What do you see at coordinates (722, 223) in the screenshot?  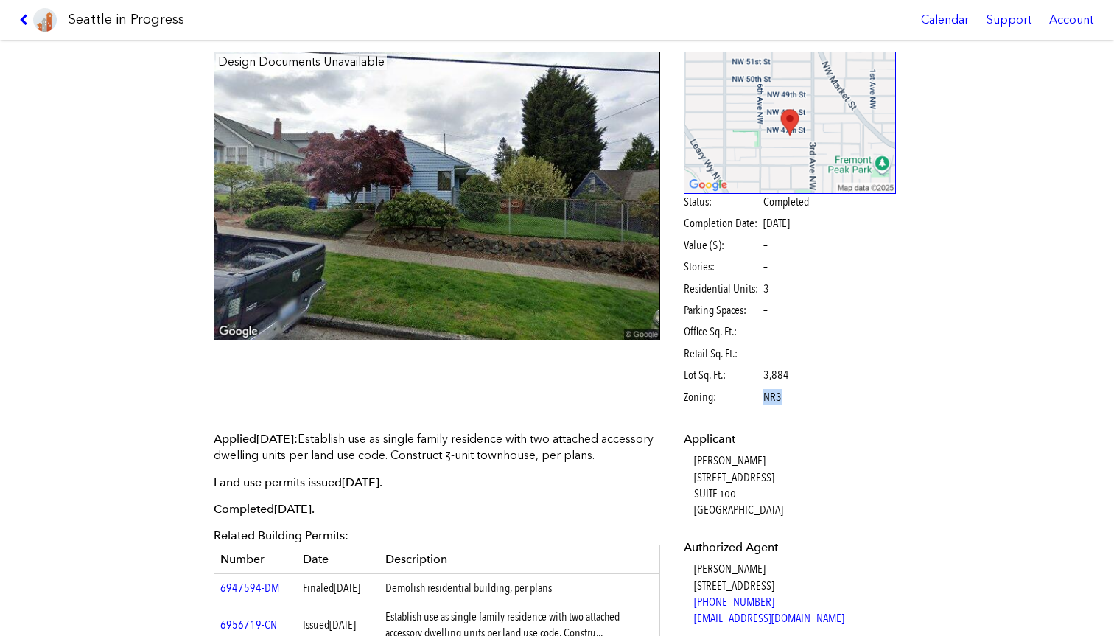 I see `span: Completion Date:` at bounding box center [722, 223].